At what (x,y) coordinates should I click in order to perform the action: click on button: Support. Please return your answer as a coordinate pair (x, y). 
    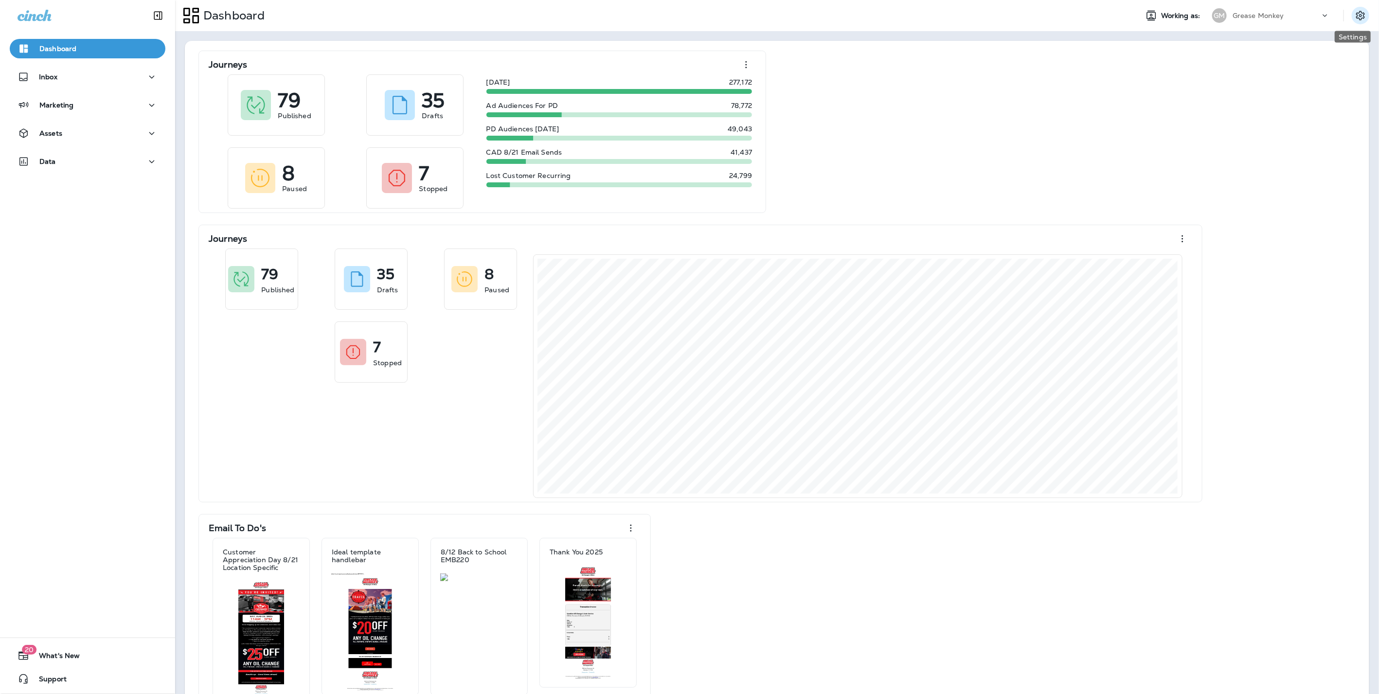
    Looking at the image, I should click on (88, 679).